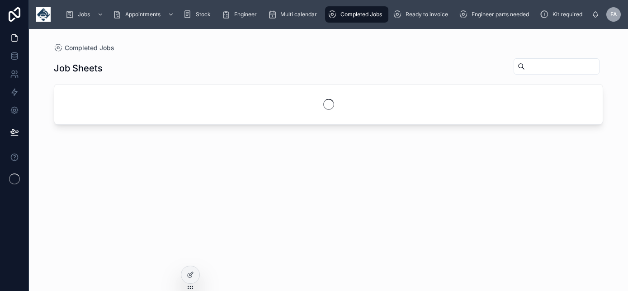 Image resolution: width=628 pixels, height=291 pixels. What do you see at coordinates (143, 14) in the screenshot?
I see `span: Appointments` at bounding box center [143, 14].